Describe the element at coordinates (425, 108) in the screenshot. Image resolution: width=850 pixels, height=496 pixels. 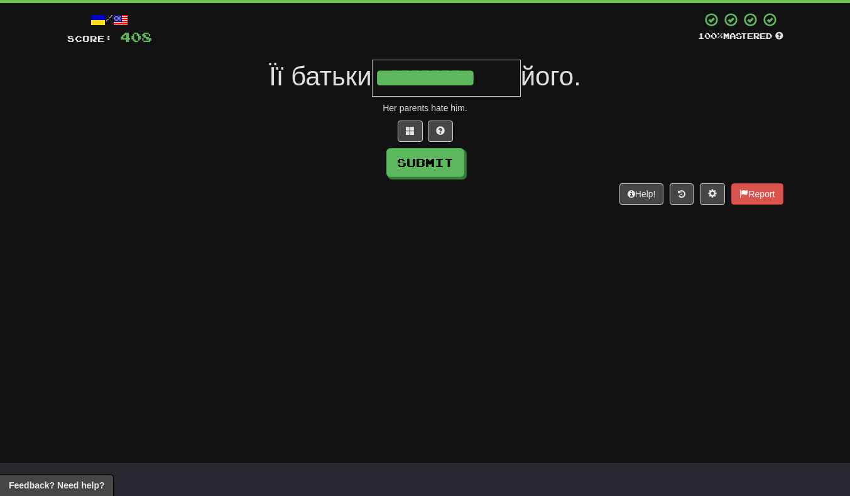
I see `div: Her parents hate him.` at that location.